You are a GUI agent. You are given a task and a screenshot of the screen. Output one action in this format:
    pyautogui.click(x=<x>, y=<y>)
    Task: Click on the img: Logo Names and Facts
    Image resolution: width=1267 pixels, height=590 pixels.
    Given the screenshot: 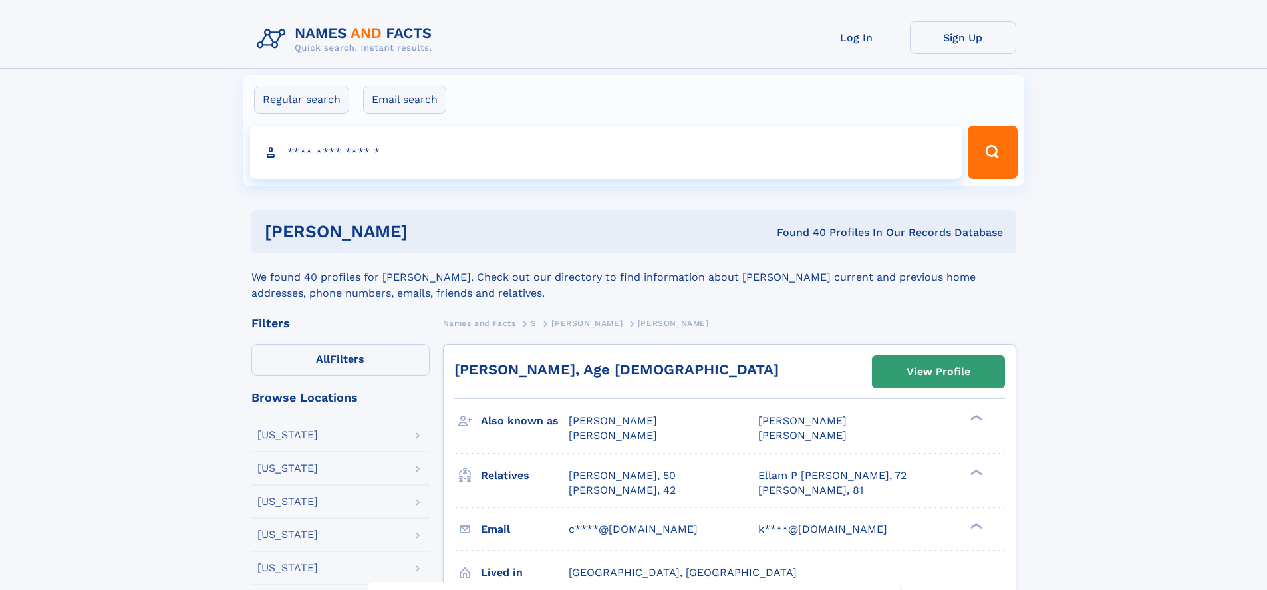 What is the action you would take?
    pyautogui.click(x=347, y=39)
    